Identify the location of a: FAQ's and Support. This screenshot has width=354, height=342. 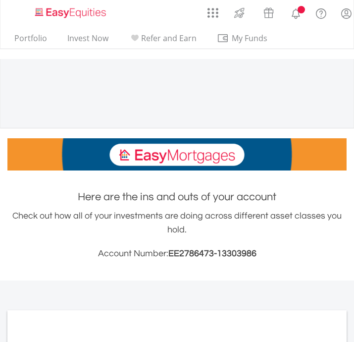
(321, 12).